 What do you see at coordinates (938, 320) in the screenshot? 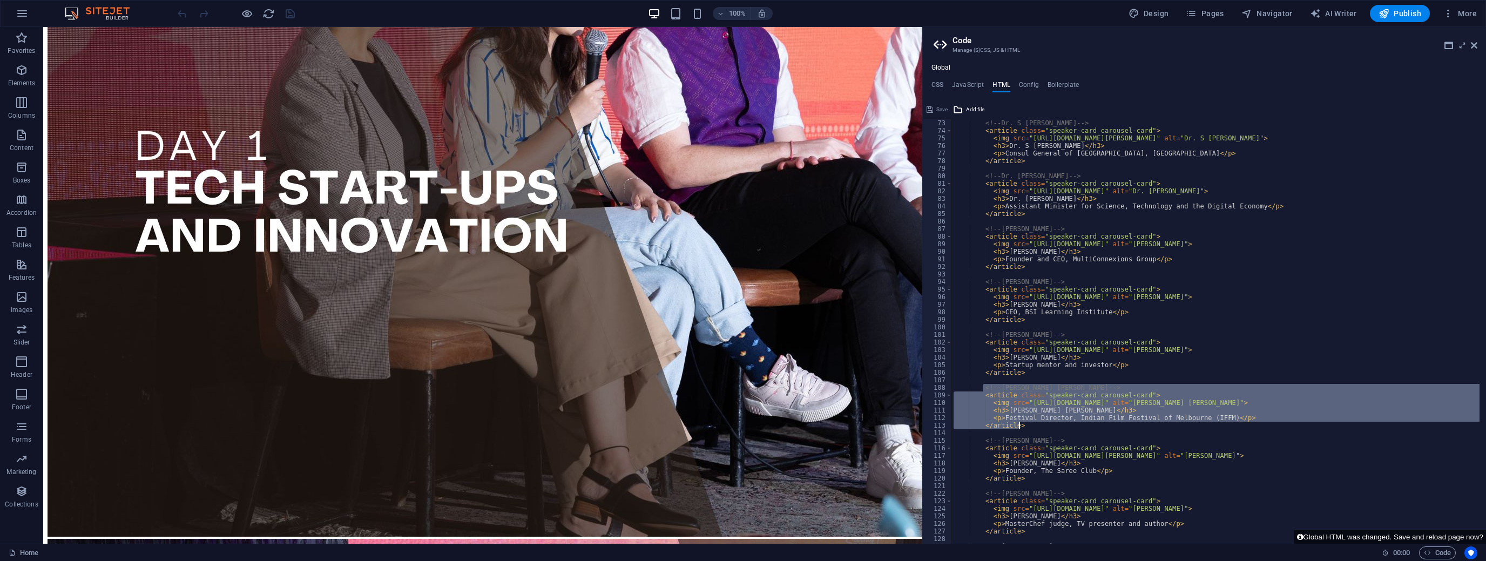
I see `div: 99` at bounding box center [938, 320].